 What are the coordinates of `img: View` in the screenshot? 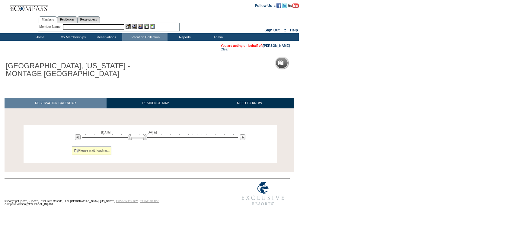 It's located at (134, 27).